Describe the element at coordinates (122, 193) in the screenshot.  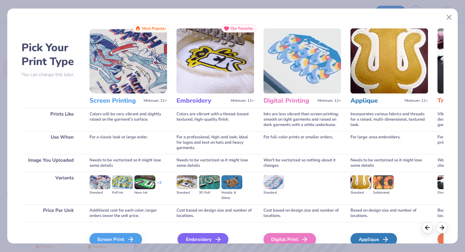
I see `div: Puff Ink` at that location.